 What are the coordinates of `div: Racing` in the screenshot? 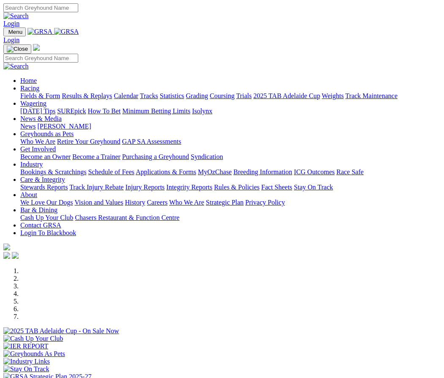 It's located at (230, 96).